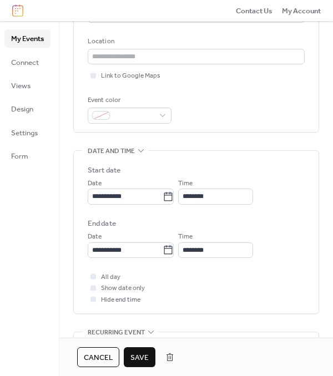  What do you see at coordinates (128, 100) in the screenshot?
I see `div: Event color` at bounding box center [128, 100].